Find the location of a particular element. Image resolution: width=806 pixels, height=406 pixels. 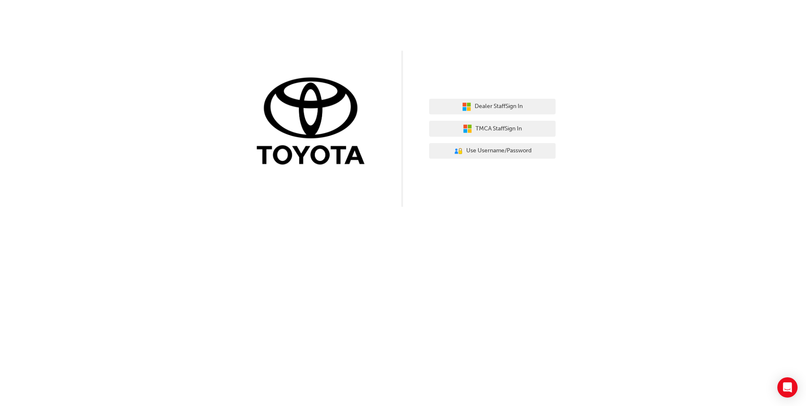

span: TMCA Staff Sign In is located at coordinates (499, 129).